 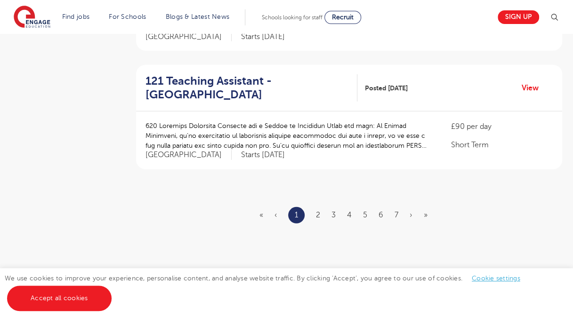 I want to click on a: Recruit, so click(x=343, y=17).